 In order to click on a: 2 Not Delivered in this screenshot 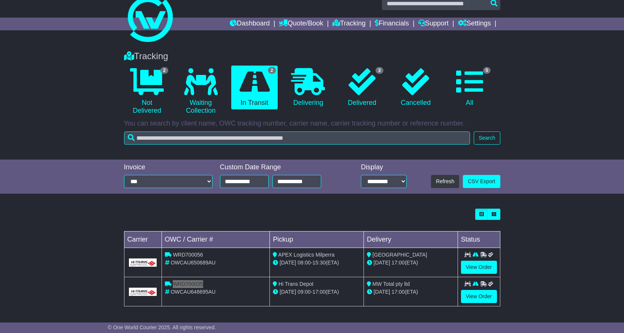, I will do `click(147, 91)`.